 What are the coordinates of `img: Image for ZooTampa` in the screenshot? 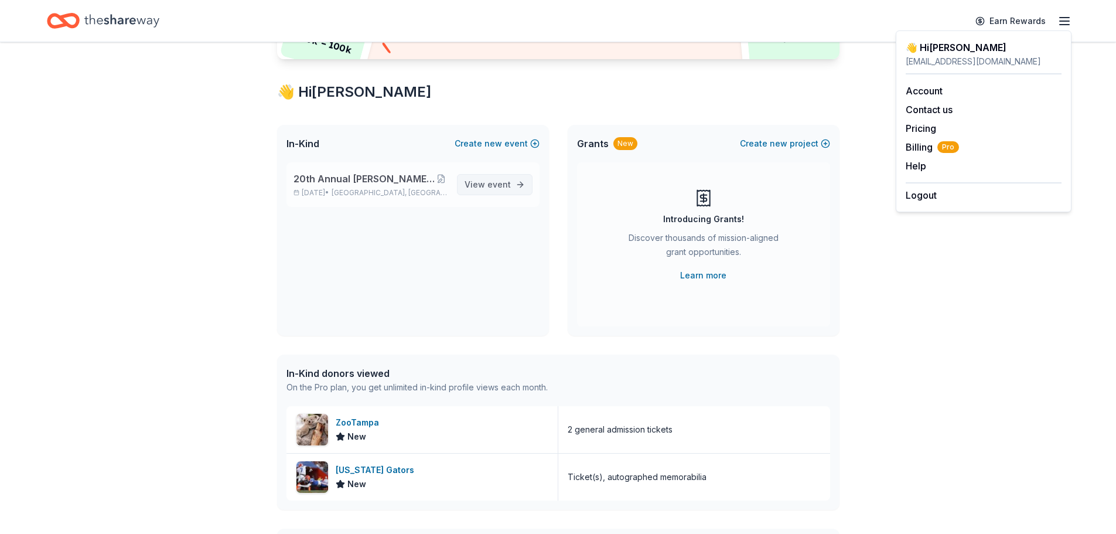 It's located at (312, 430).